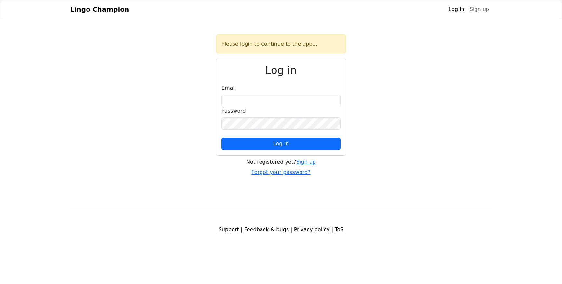 Image resolution: width=562 pixels, height=284 pixels. Describe the element at coordinates (339, 229) in the screenshot. I see `a: ToS` at that location.